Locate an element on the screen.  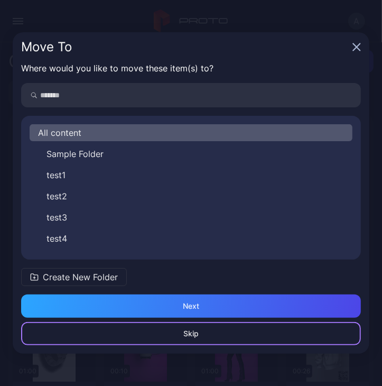
span: test3 is located at coordinates (57, 217).